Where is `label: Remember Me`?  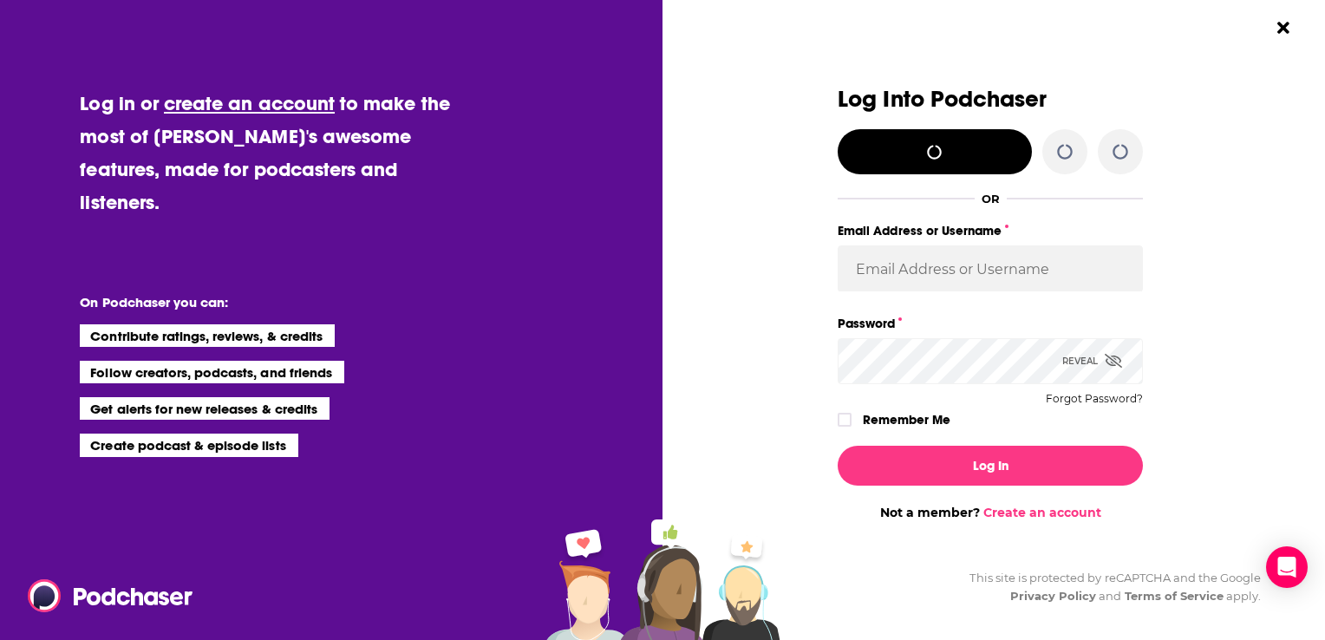
label: Remember Me is located at coordinates (906, 420).